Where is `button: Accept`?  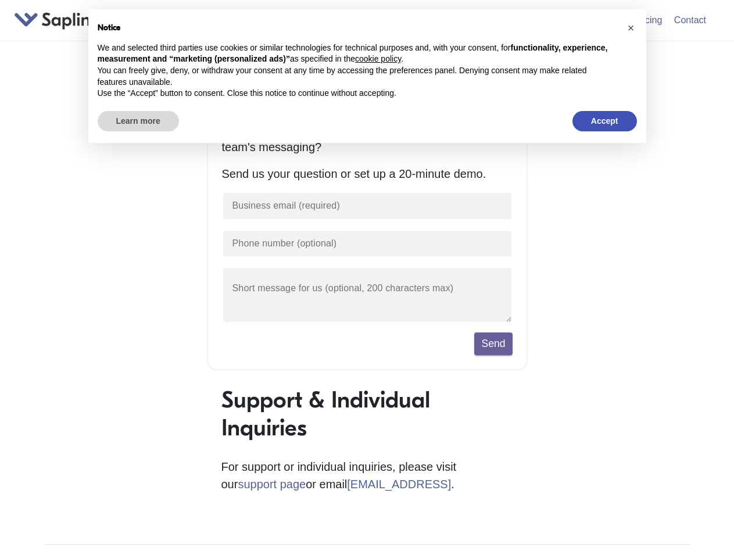 button: Accept is located at coordinates (604, 121).